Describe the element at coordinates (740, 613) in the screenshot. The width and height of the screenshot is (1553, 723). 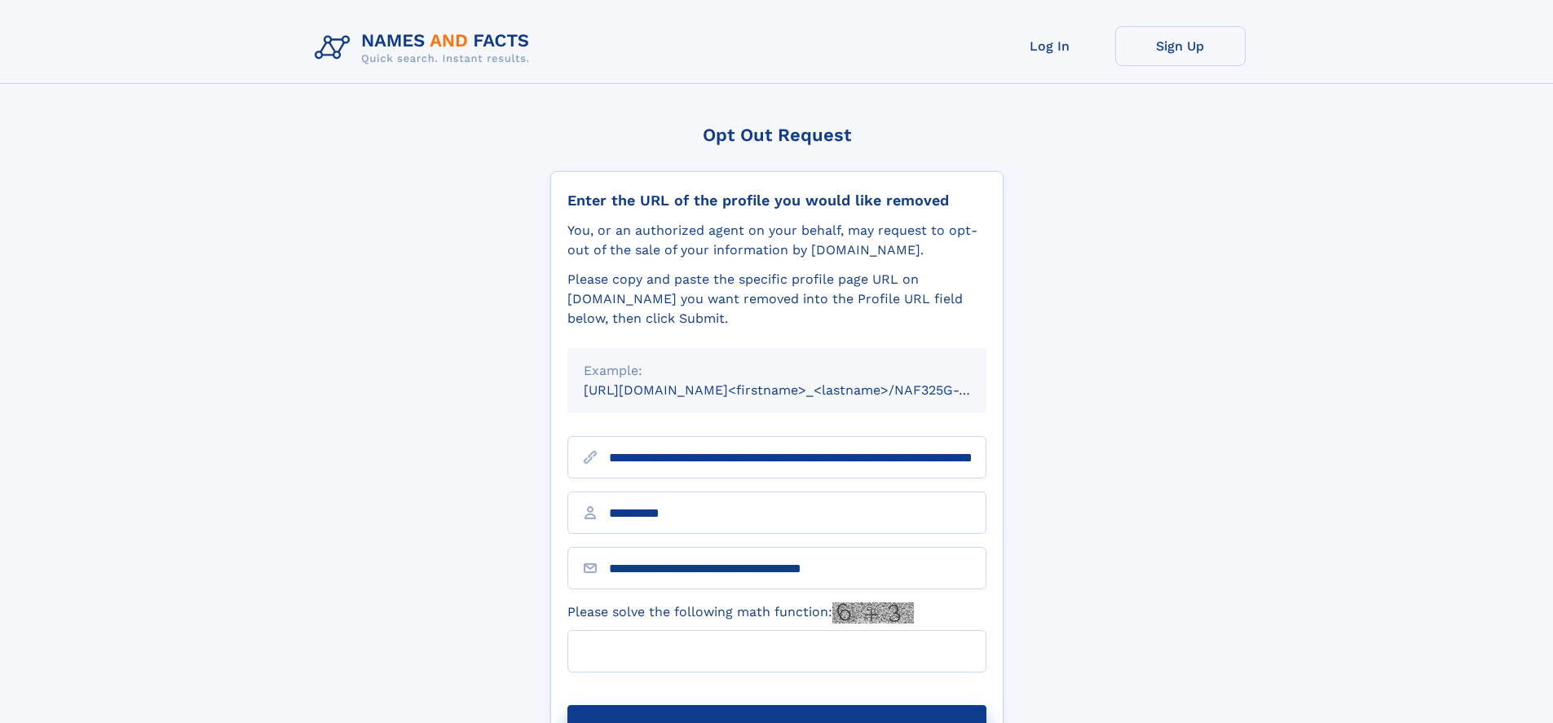
I see `label: Please solve the following math function:` at that location.